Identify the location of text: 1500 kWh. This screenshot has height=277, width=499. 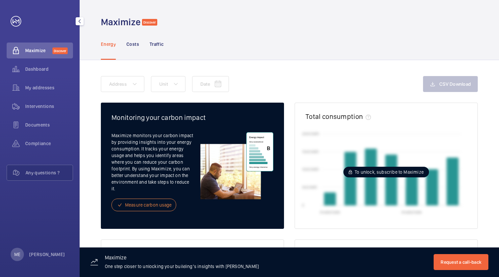
(310, 151).